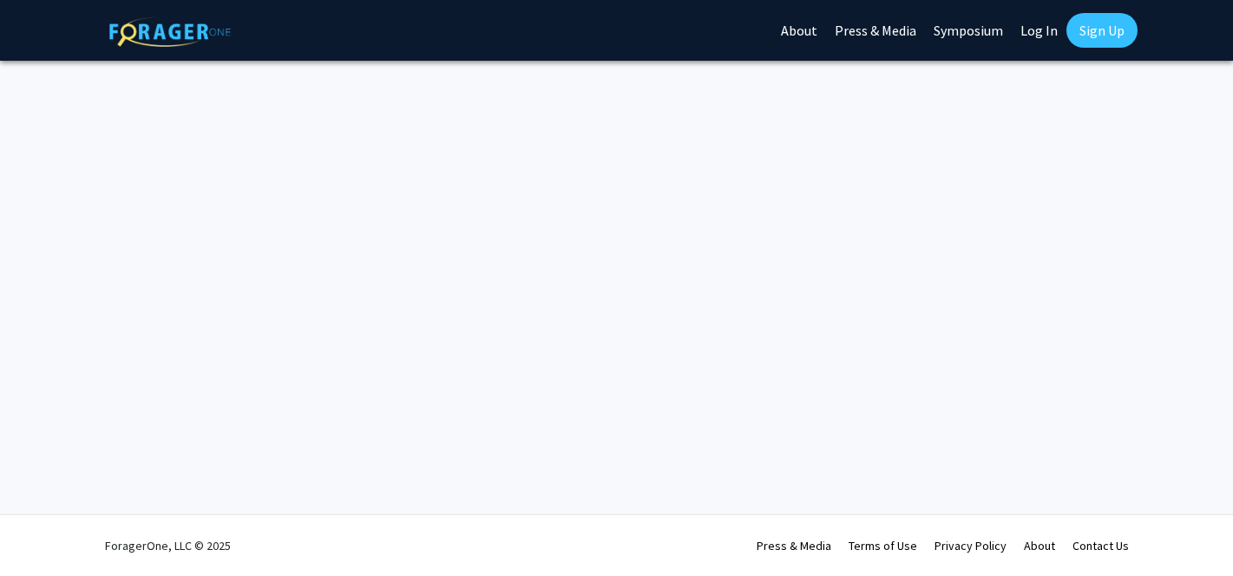 The image size is (1233, 576). What do you see at coordinates (170, 31) in the screenshot?
I see `img: ForagerOne Logo` at bounding box center [170, 31].